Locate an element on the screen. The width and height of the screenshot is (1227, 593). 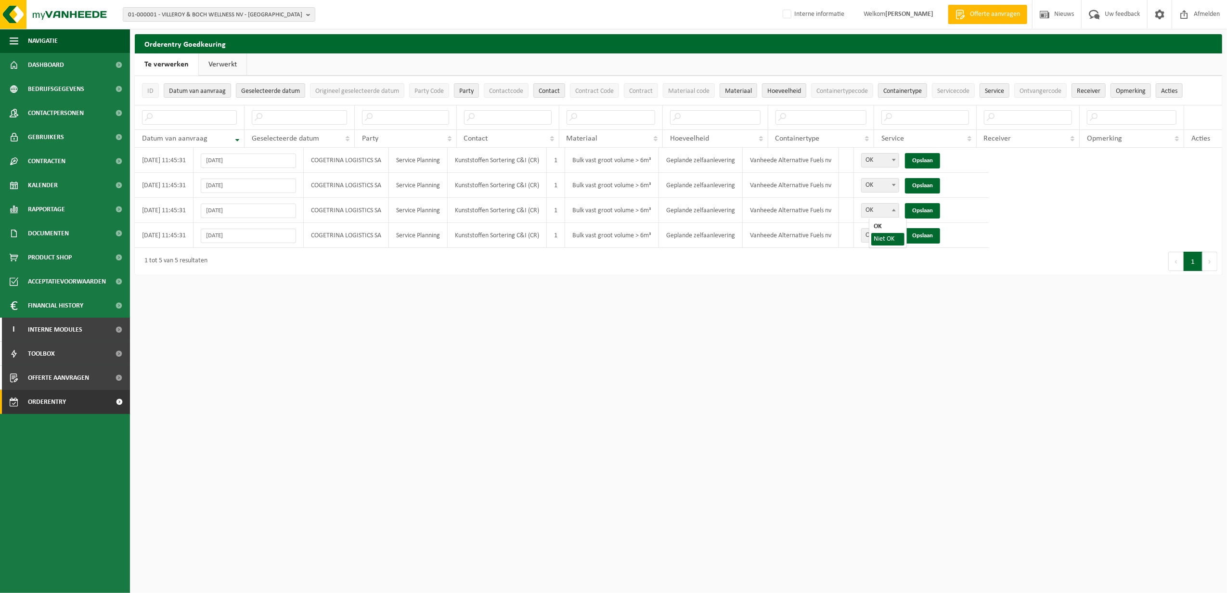
span: Servicecode is located at coordinates (953, 91).